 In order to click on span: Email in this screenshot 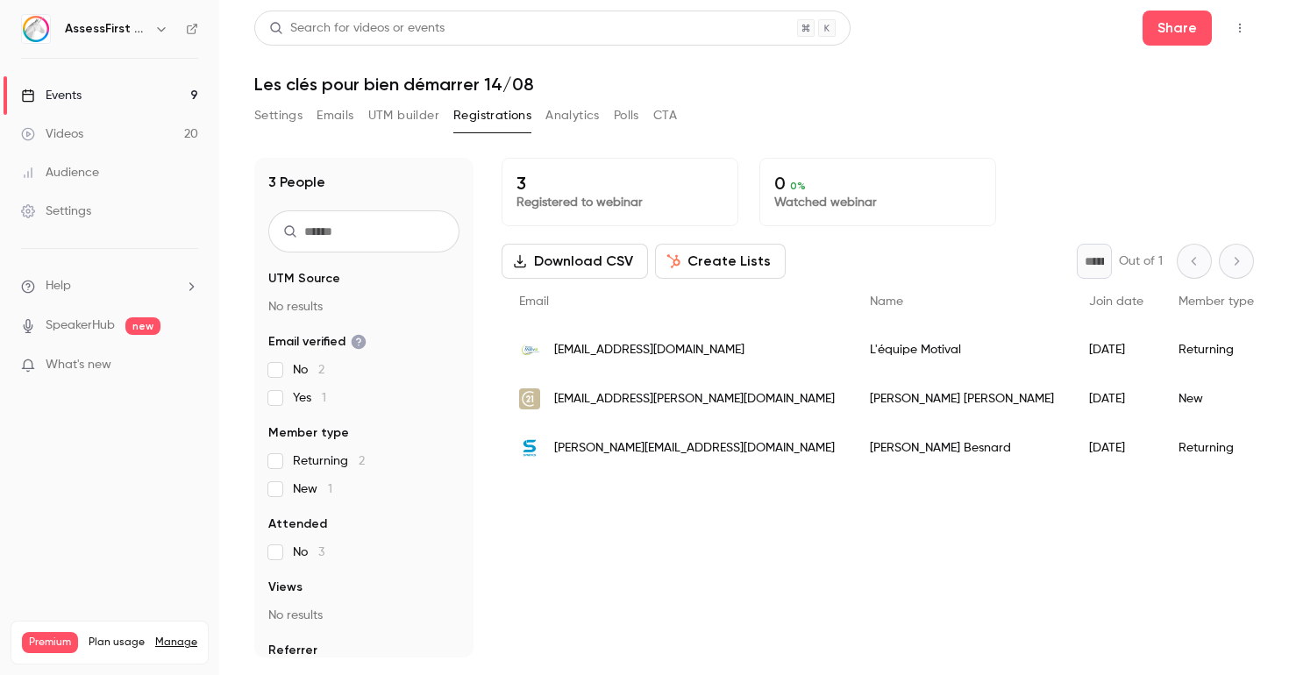, I will do `click(534, 302)`.